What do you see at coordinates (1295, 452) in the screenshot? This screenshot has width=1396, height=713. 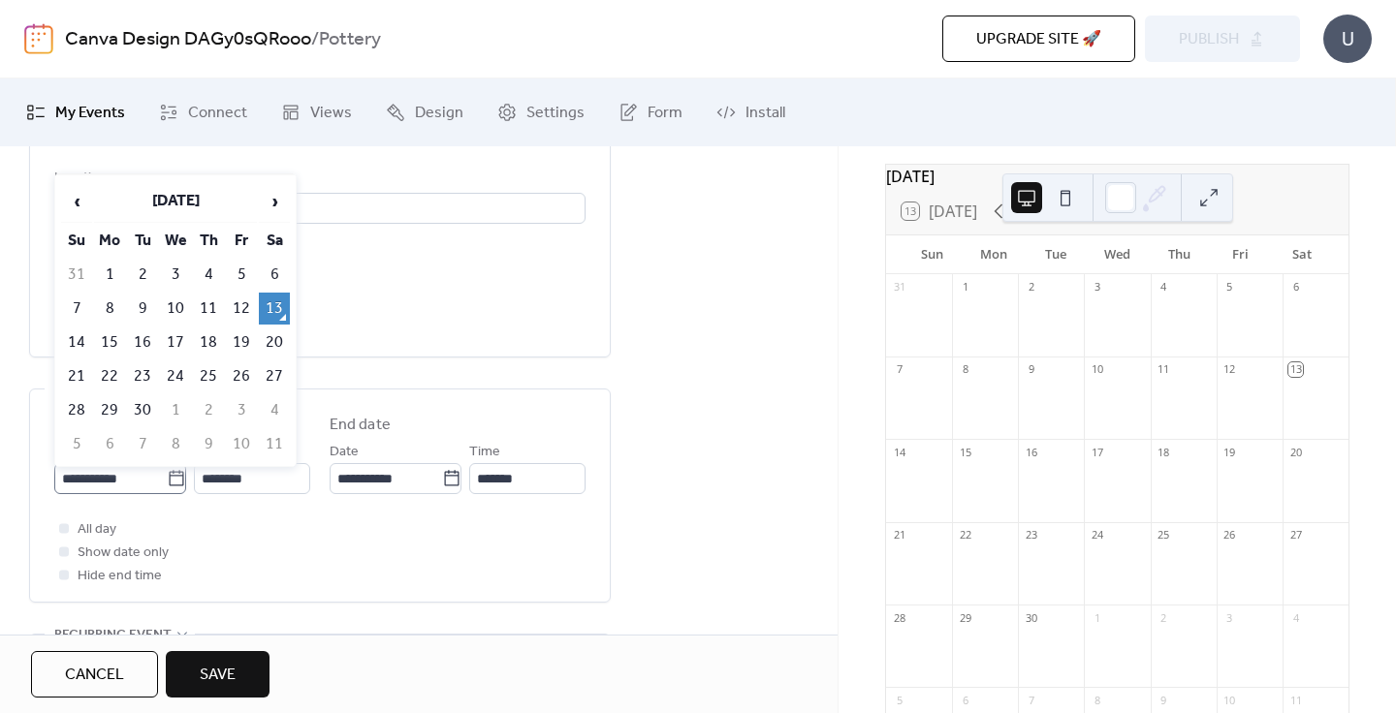 I see `div: 20` at bounding box center [1295, 452].